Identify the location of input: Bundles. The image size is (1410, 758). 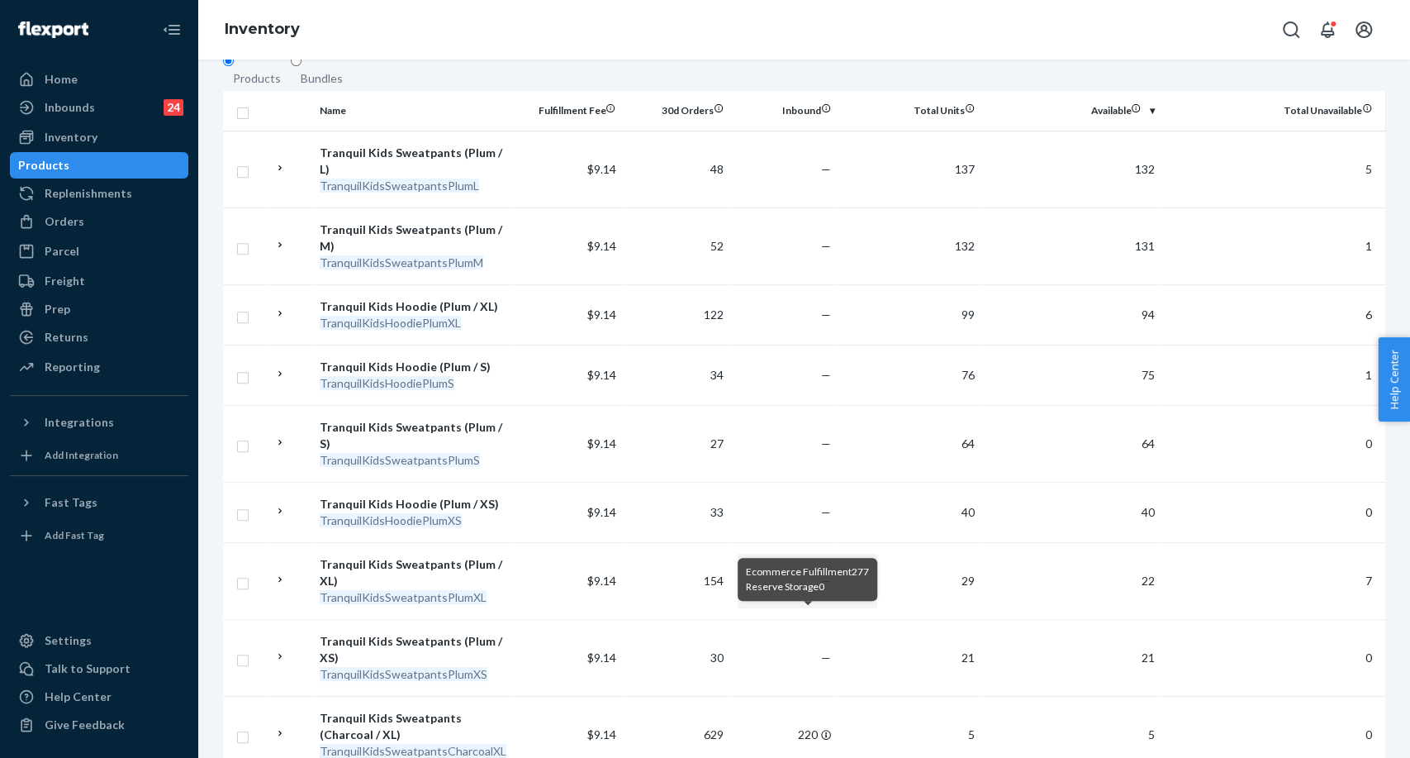
(296, 60).